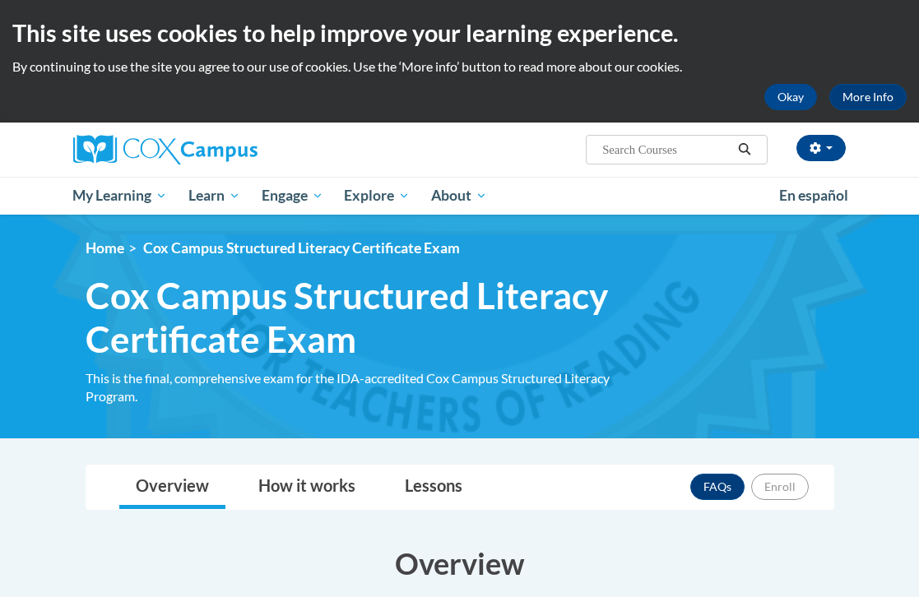  I want to click on h3: Overview, so click(460, 563).